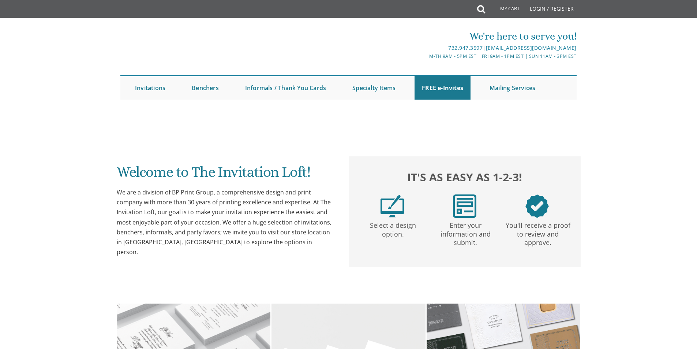  I want to click on a: 732.947.3597, so click(466, 48).